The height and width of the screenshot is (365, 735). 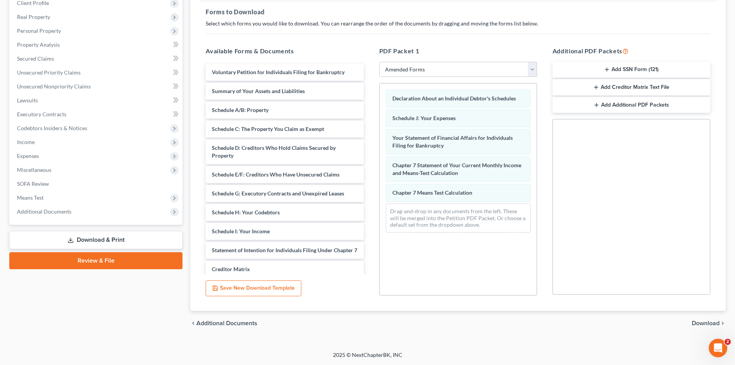 What do you see at coordinates (632, 105) in the screenshot?
I see `button: Add Additional PDF Packets` at bounding box center [632, 105].